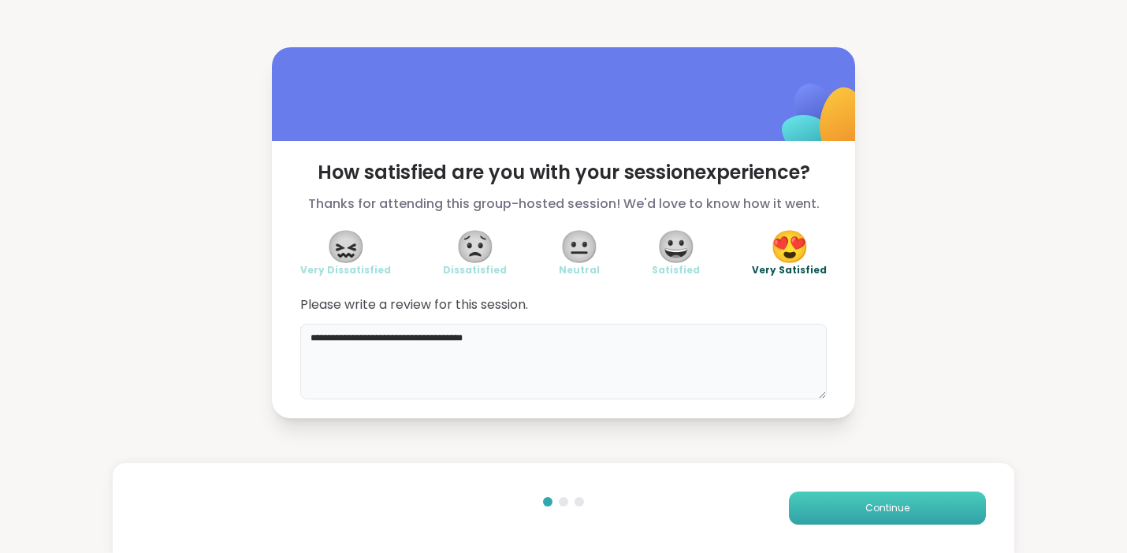  I want to click on span: Thanks for attending this group-hosted session! We'd love to know how it went., so click(564, 204).